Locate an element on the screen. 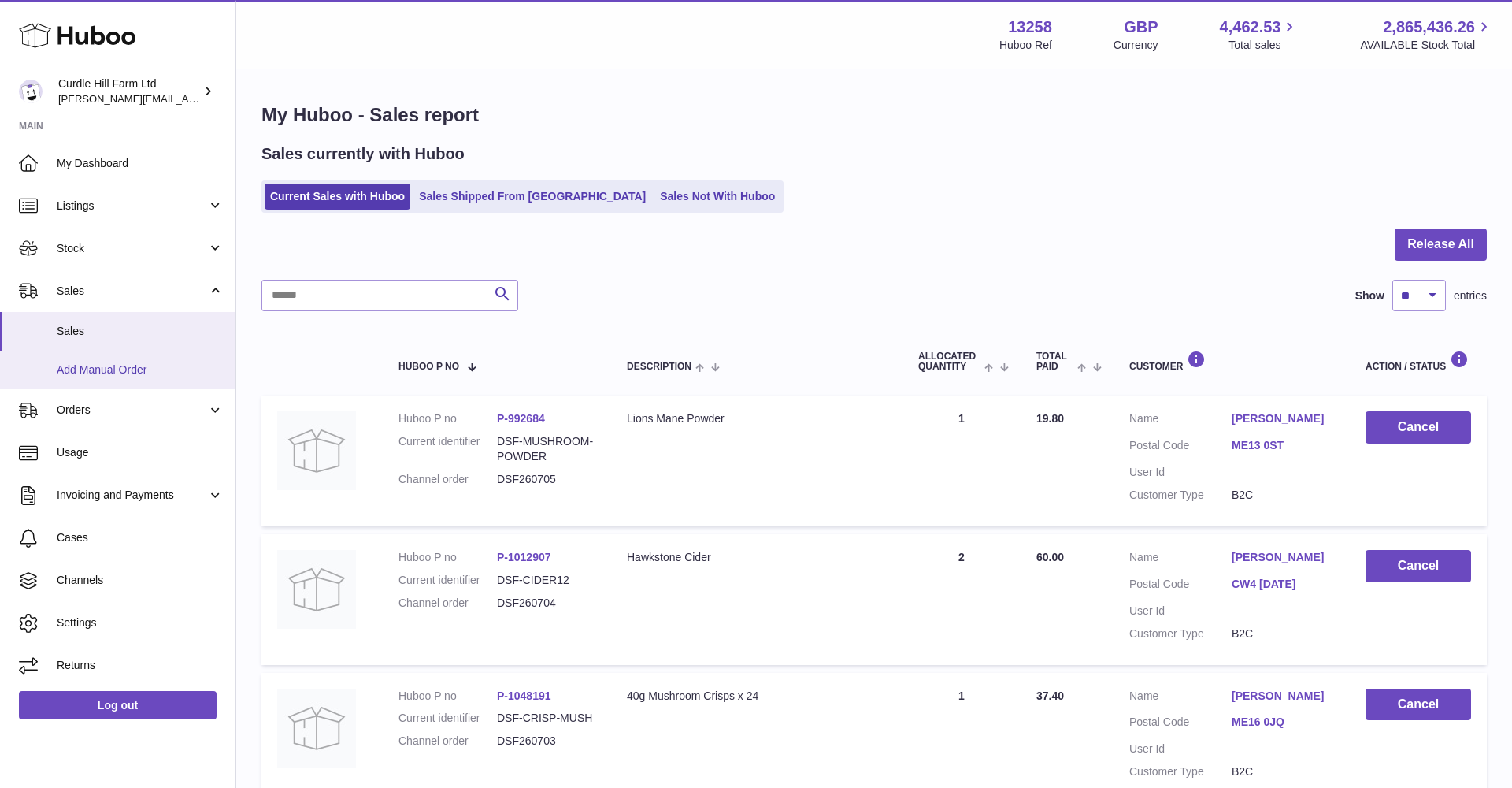 Image resolution: width=1512 pixels, height=788 pixels. span: 60.00 is located at coordinates (1050, 557).